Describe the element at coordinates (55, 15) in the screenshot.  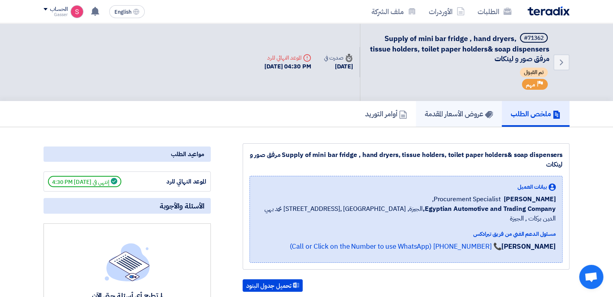
I see `div: Gasser` at that location.